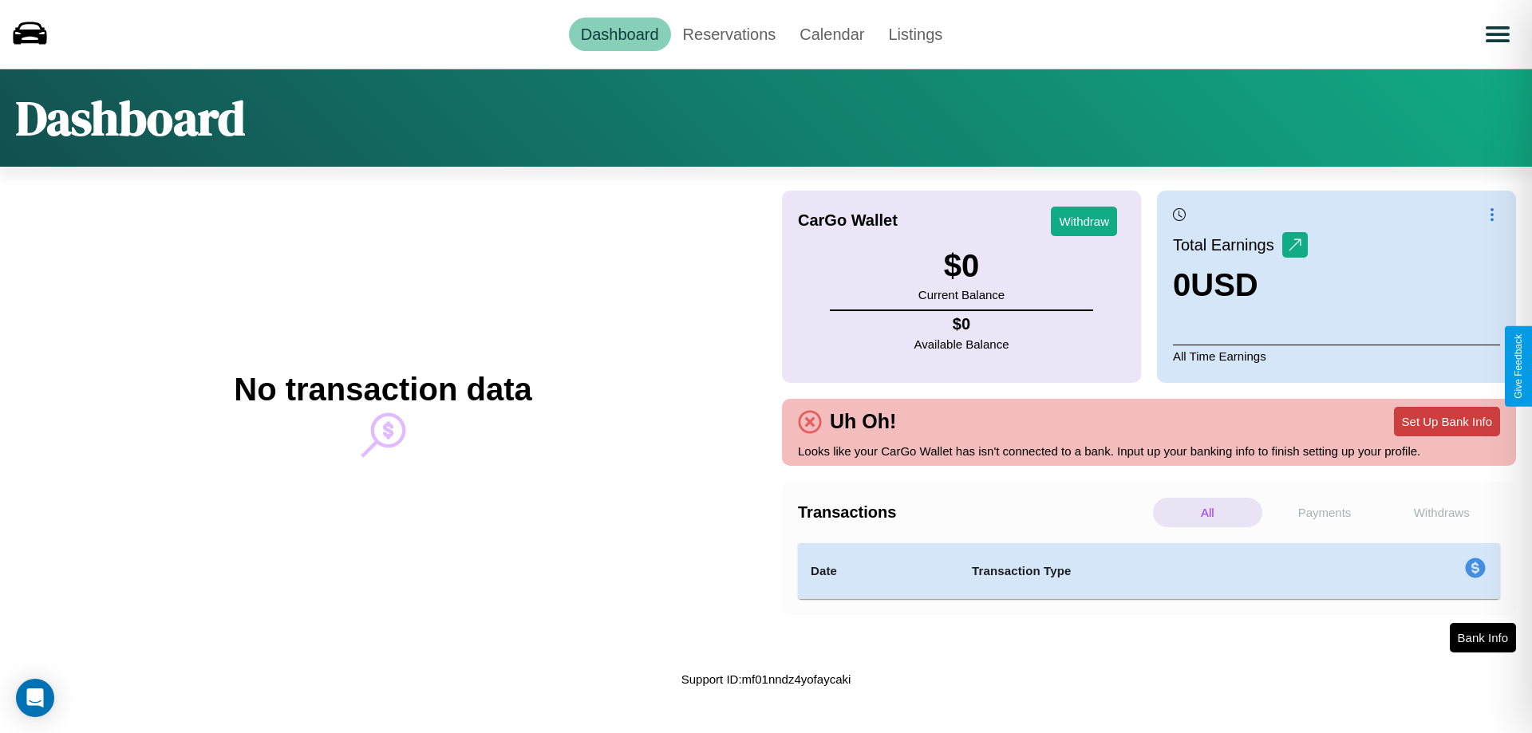  I want to click on a: Reservations, so click(729, 34).